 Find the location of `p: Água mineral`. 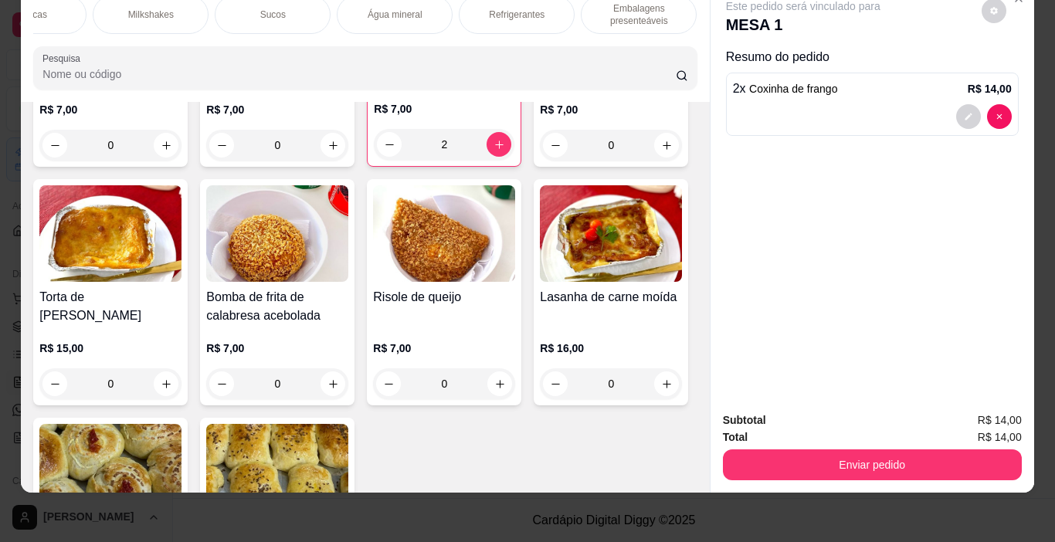

p: Água mineral is located at coordinates (395, 15).